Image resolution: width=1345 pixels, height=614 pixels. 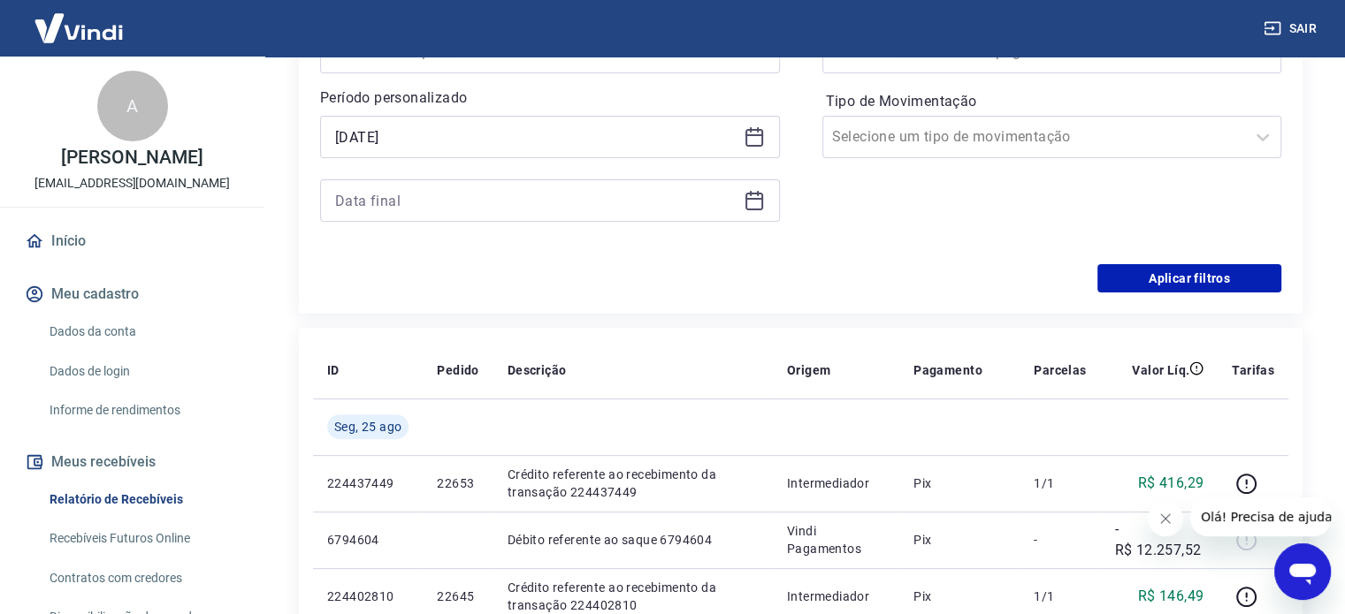 I want to click on a: Contratos com credores, so click(x=142, y=578).